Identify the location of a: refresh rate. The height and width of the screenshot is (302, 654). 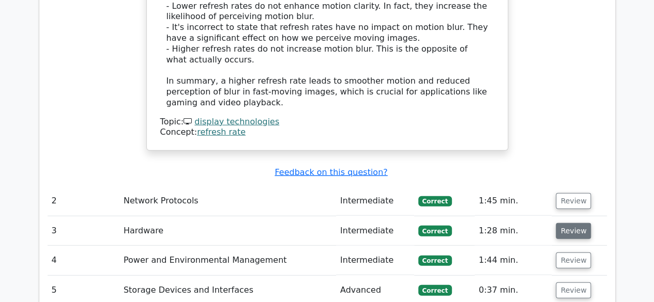
(221, 132).